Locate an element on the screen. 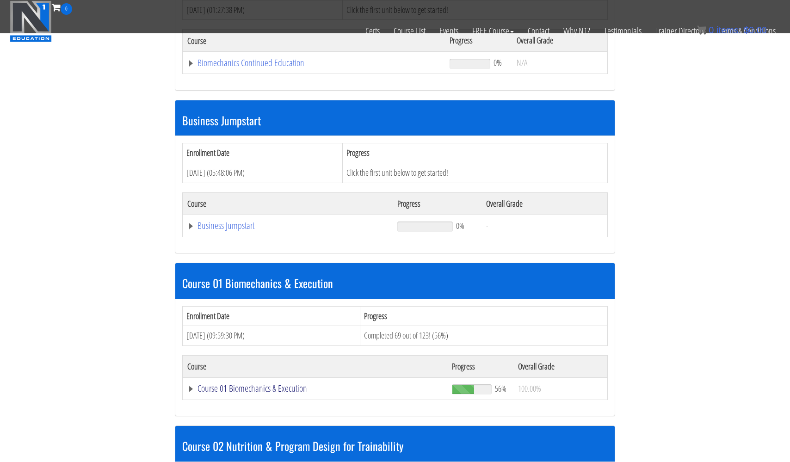 The width and height of the screenshot is (790, 462). a: Course List is located at coordinates (409, 31).